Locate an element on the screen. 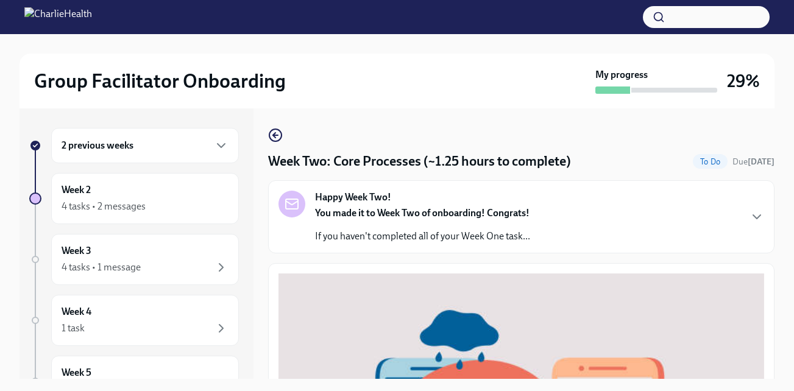 This screenshot has height=391, width=794. strong: My progress is located at coordinates (621, 75).